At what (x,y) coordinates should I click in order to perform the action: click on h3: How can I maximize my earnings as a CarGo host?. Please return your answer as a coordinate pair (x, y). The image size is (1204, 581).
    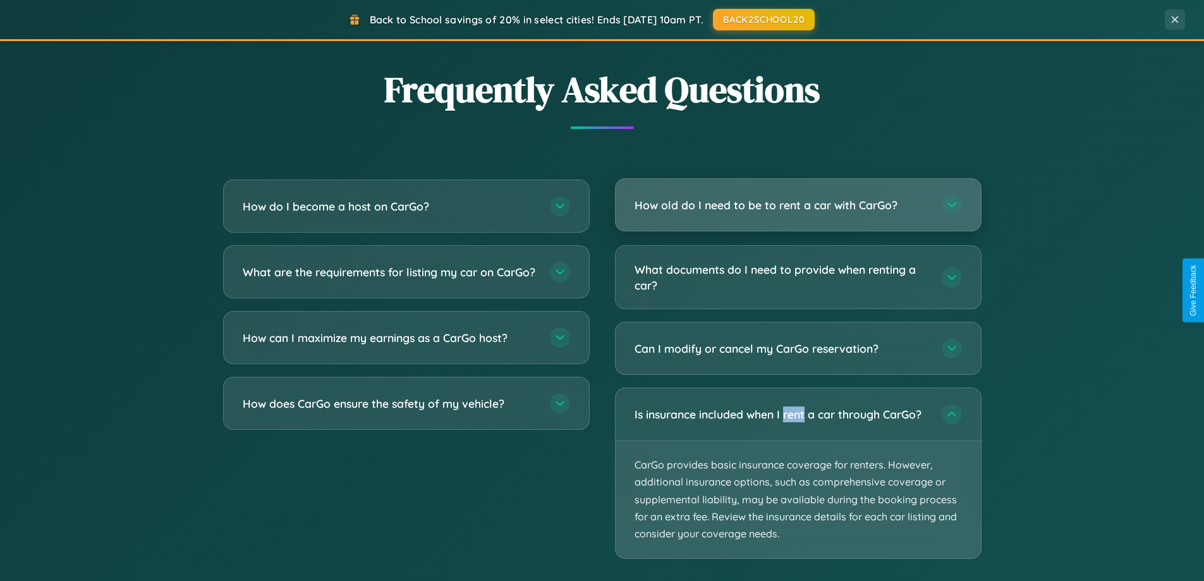
    Looking at the image, I should click on (390, 338).